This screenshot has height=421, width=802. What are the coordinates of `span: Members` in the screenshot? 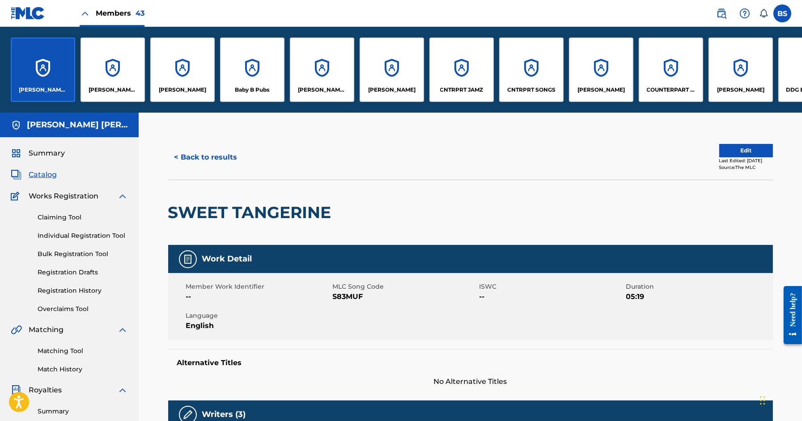 It's located at (120, 13).